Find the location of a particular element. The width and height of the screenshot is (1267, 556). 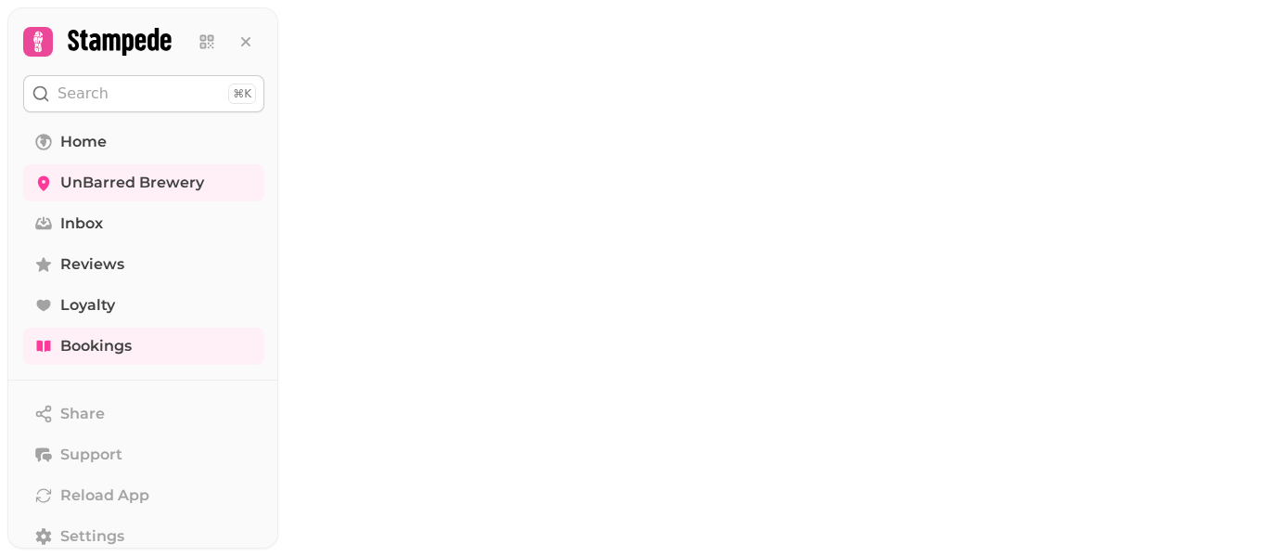

a: Loyalty is located at coordinates (144, 305).